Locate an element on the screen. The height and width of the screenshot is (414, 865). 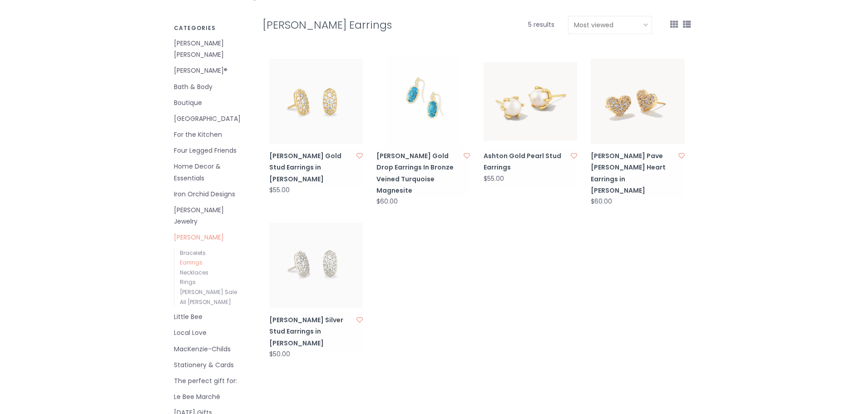
a: Bath & Body is located at coordinates (211, 87).